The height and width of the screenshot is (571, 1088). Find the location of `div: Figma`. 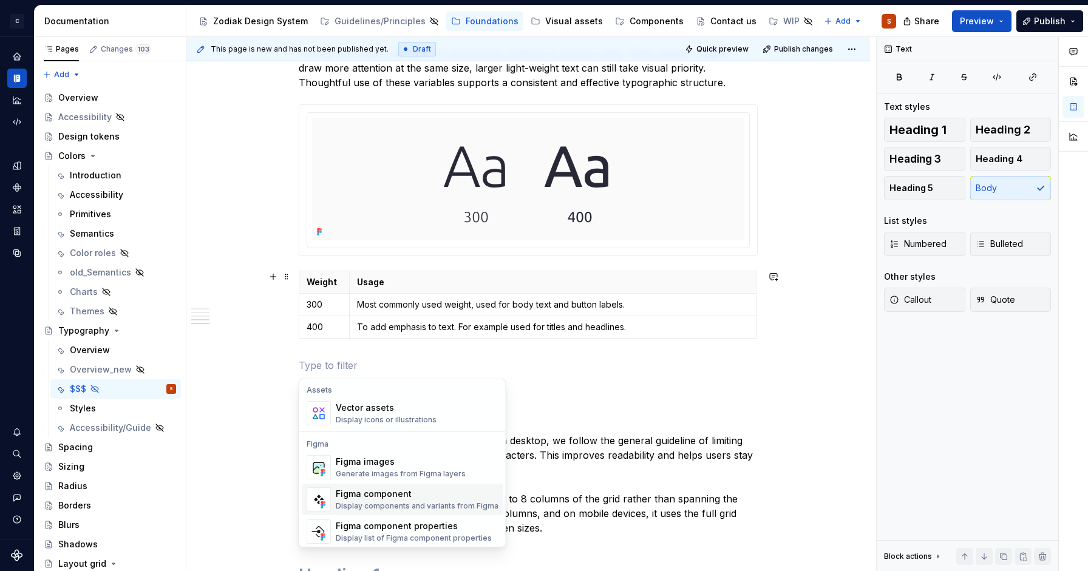

div: Figma is located at coordinates (403, 444).